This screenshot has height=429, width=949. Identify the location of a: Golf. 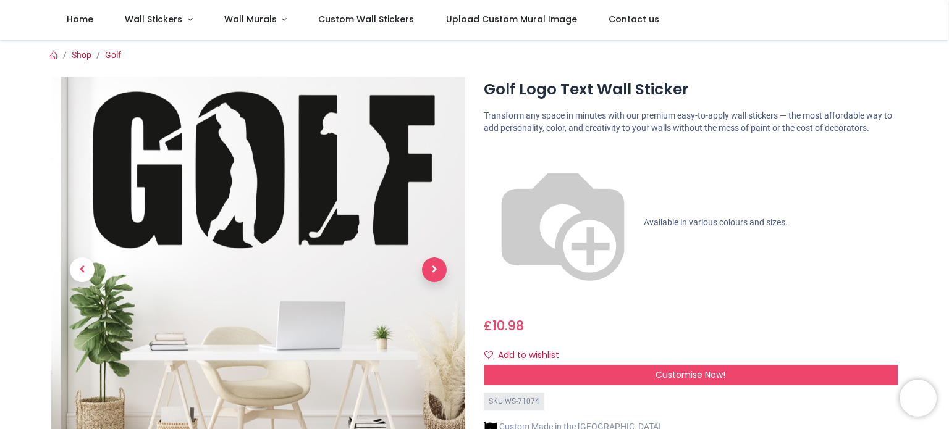
(113, 55).